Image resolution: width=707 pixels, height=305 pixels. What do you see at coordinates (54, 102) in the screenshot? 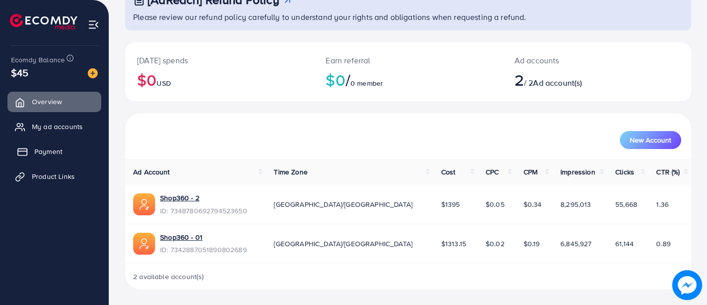
I see `a: Overview` at bounding box center [54, 102].